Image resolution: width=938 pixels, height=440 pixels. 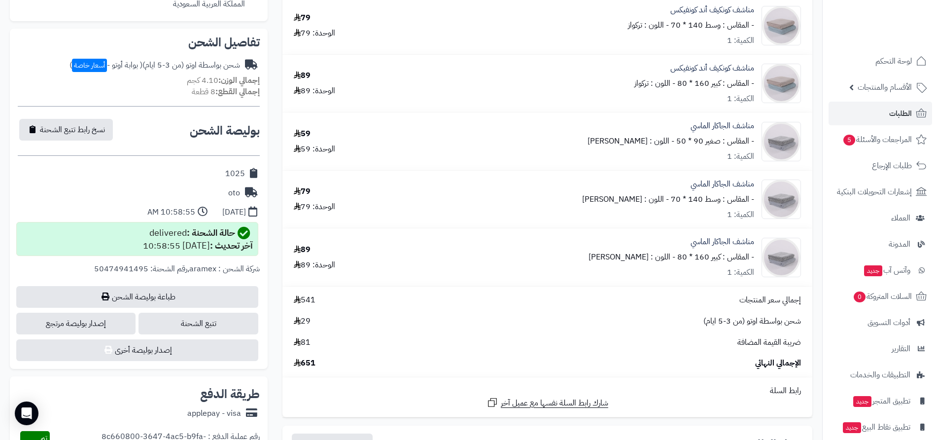 I want to click on span: الإجمالي النهائي, so click(x=778, y=363).